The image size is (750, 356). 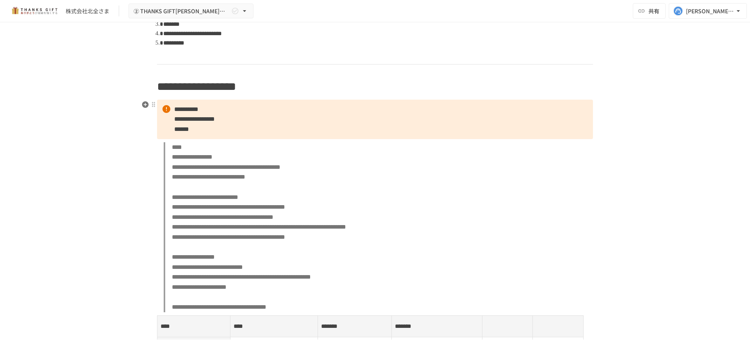 What do you see at coordinates (649, 11) in the screenshot?
I see `button: 共有` at bounding box center [649, 11].